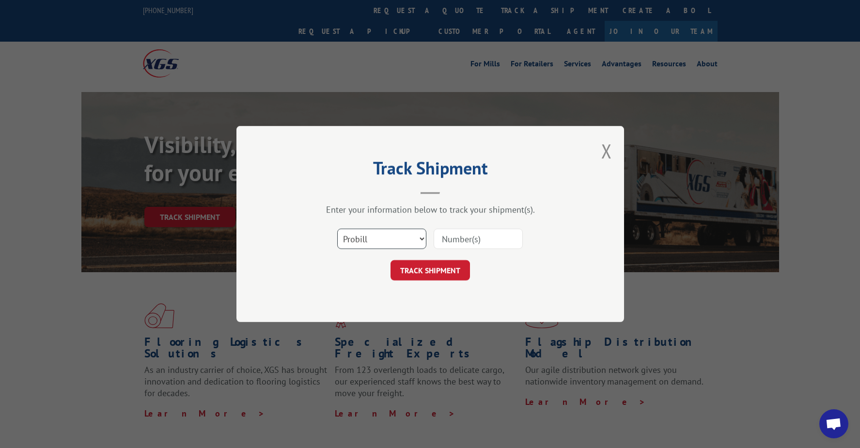 This screenshot has height=448, width=860. I want to click on button: Close modal, so click(606, 151).